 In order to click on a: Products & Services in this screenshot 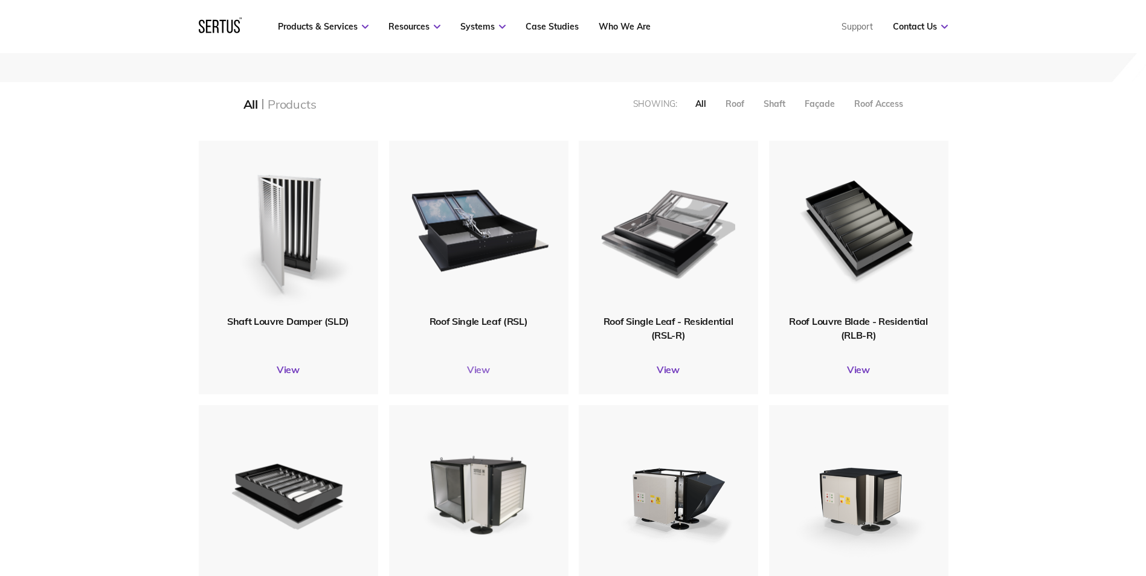, I will do `click(323, 27)`.